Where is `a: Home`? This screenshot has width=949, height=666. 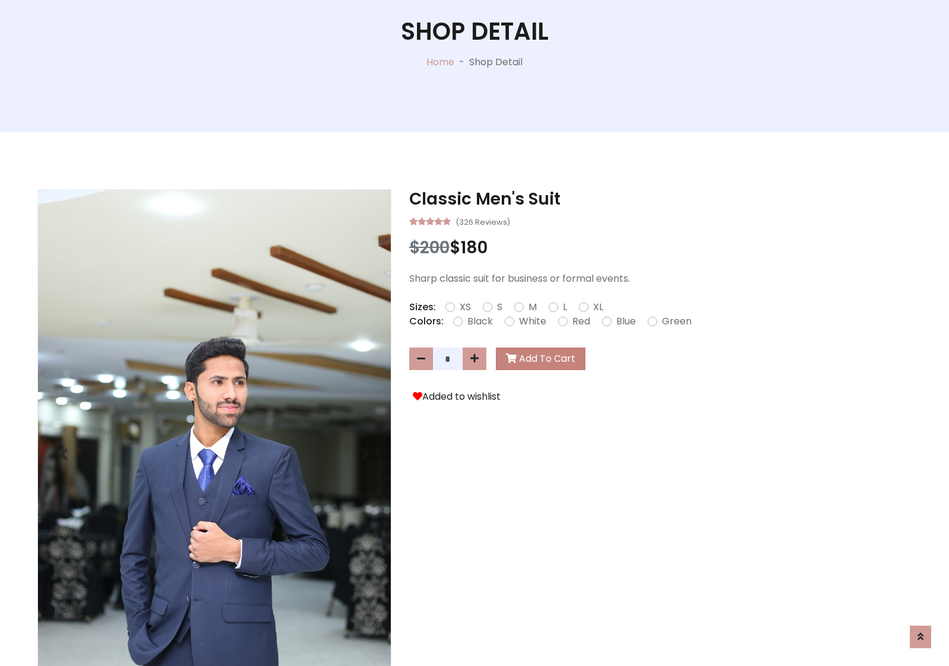 a: Home is located at coordinates (440, 62).